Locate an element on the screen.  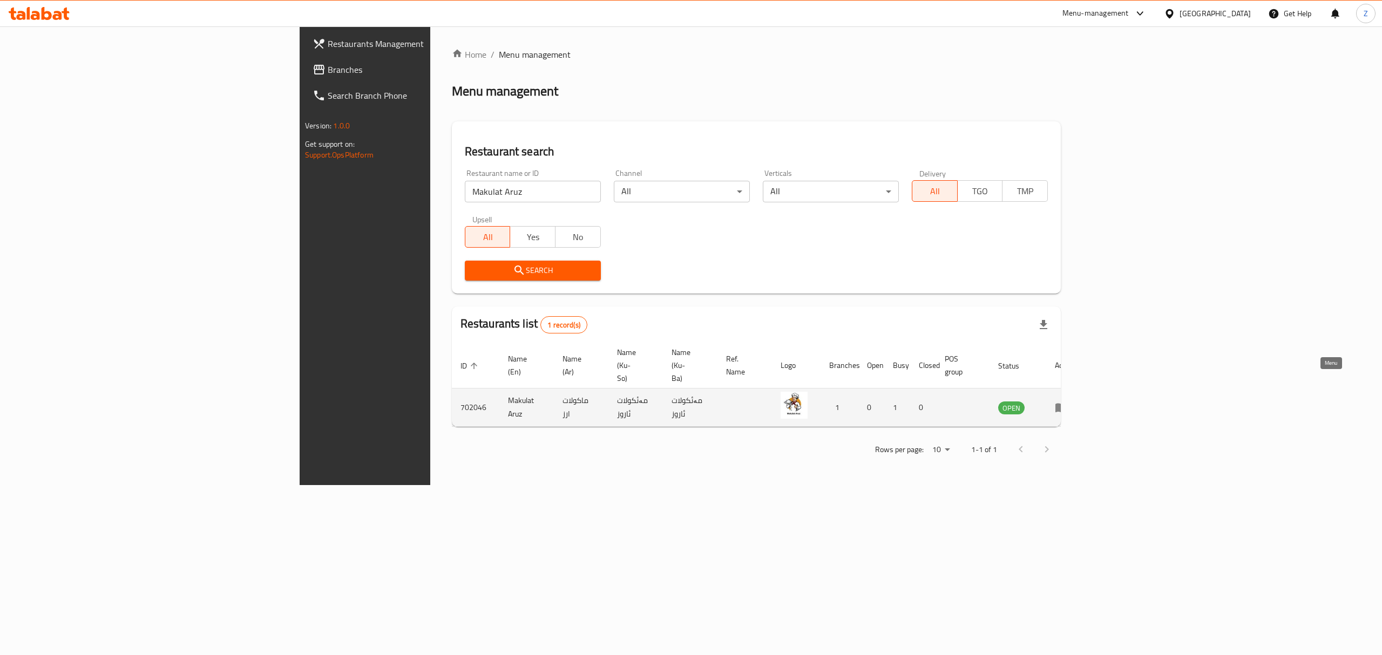
span: TMP is located at coordinates (1025, 191).